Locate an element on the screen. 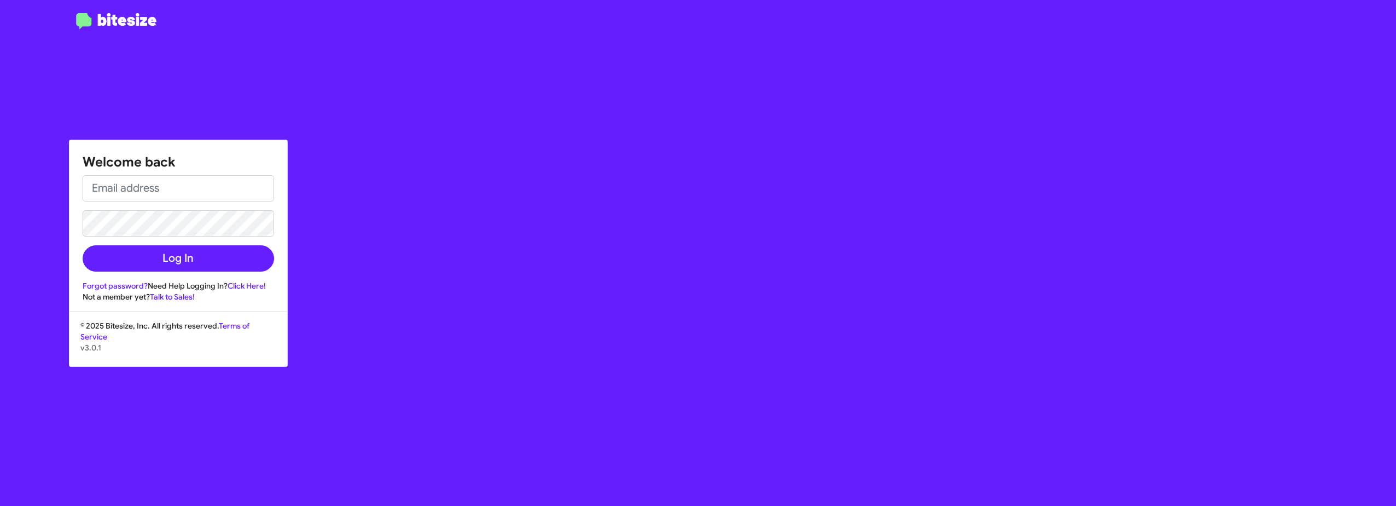 This screenshot has width=1396, height=506. a: Forgot password? is located at coordinates (115, 286).